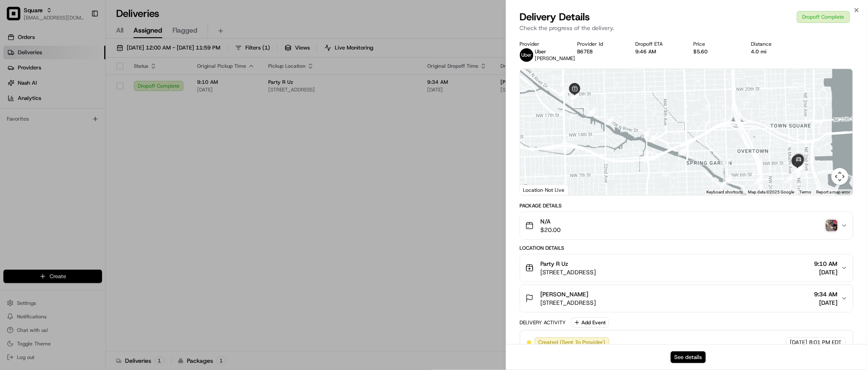  I want to click on span: Map data ©2025 Google, so click(771, 192).